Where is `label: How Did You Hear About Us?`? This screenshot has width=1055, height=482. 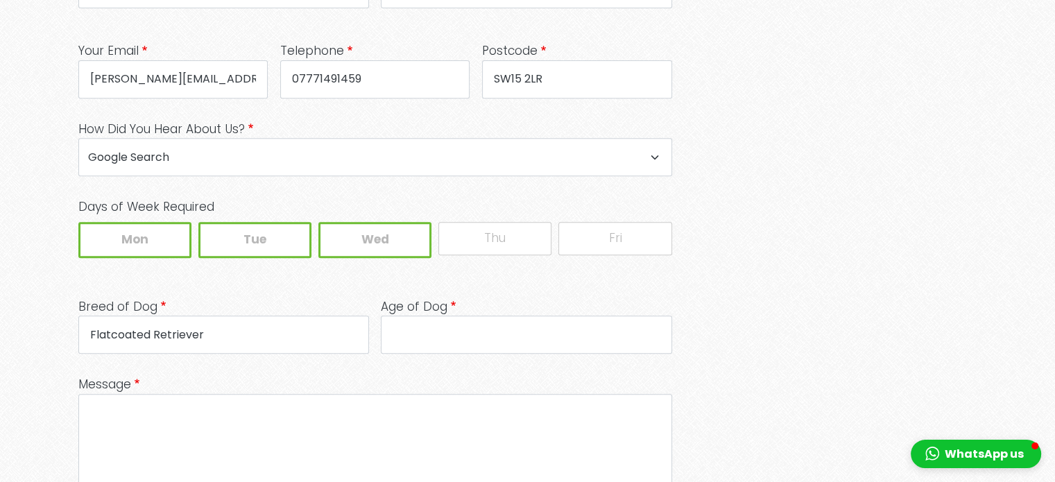 label: How Did You Hear About Us? is located at coordinates (167, 130).